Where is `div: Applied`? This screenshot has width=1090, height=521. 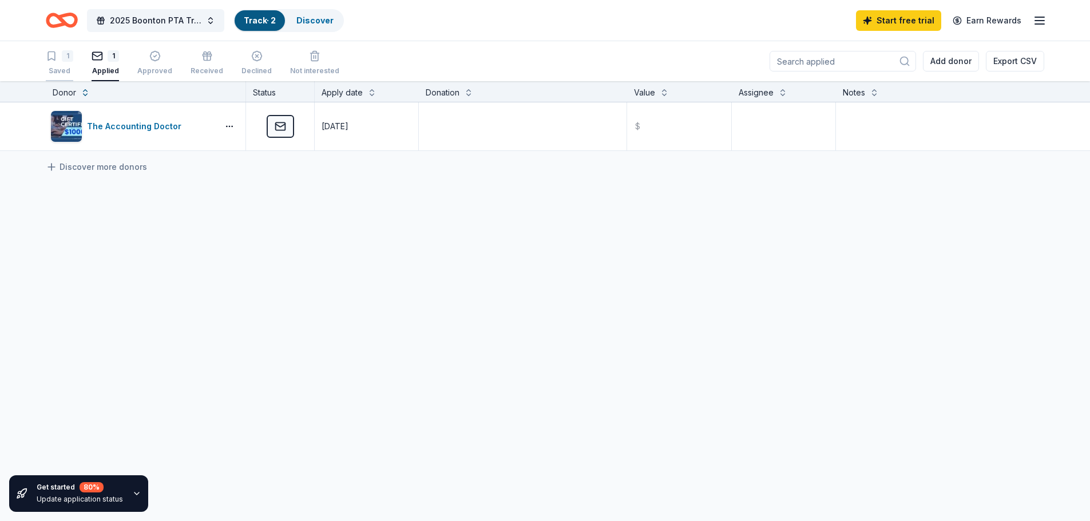
div: Applied is located at coordinates (105, 71).